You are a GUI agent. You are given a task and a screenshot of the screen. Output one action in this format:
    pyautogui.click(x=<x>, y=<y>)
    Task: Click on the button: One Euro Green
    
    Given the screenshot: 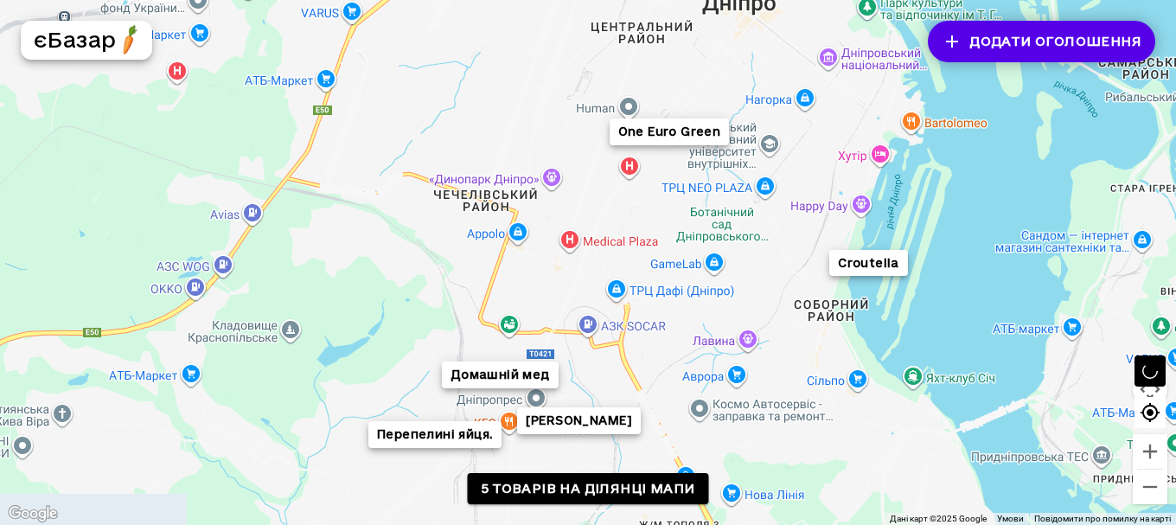 What is the action you would take?
    pyautogui.click(x=669, y=131)
    